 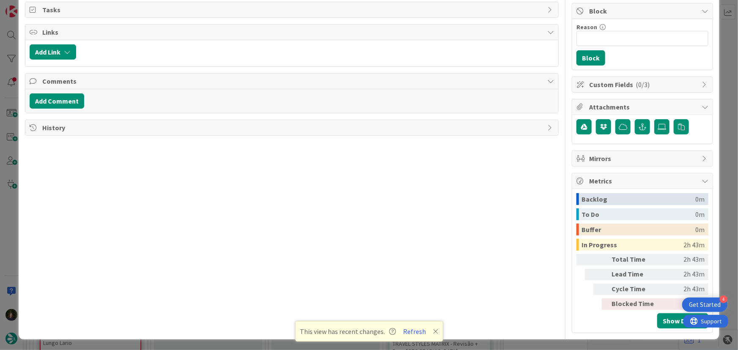 What do you see at coordinates (293, 10) in the screenshot?
I see `span: Tasks` at bounding box center [293, 10].